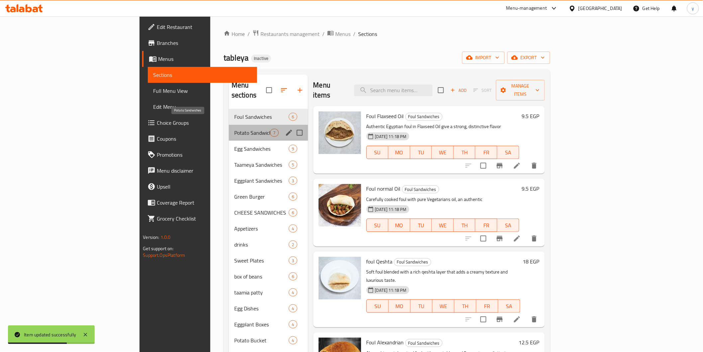 This screenshot has width=703, height=352. Describe the element at coordinates (262, 180) in the screenshot. I see `span: Eggplant Sandwiches` at that location.